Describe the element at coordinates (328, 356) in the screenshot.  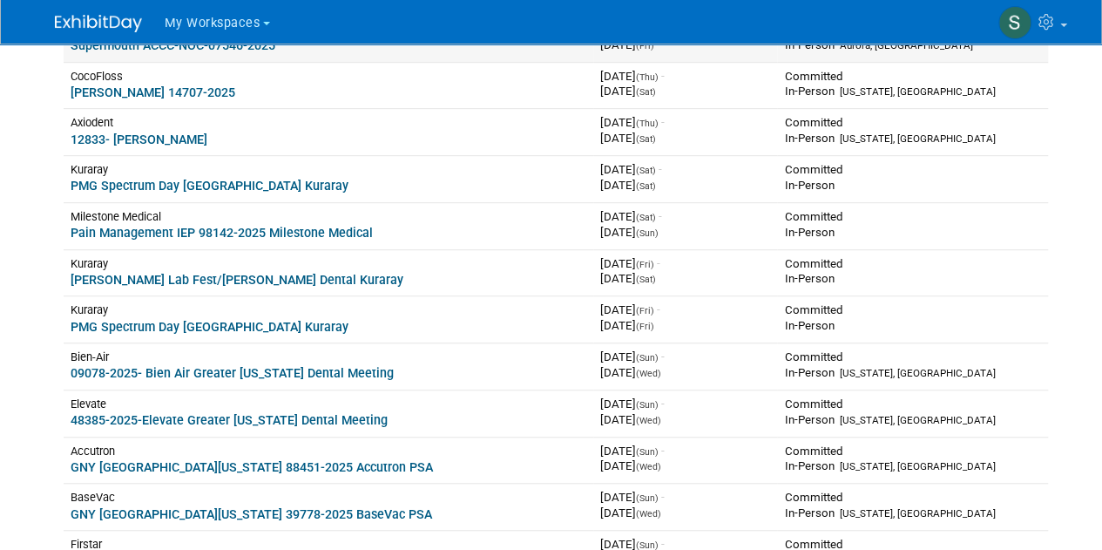
I see `div: Bien-Air` at that location.